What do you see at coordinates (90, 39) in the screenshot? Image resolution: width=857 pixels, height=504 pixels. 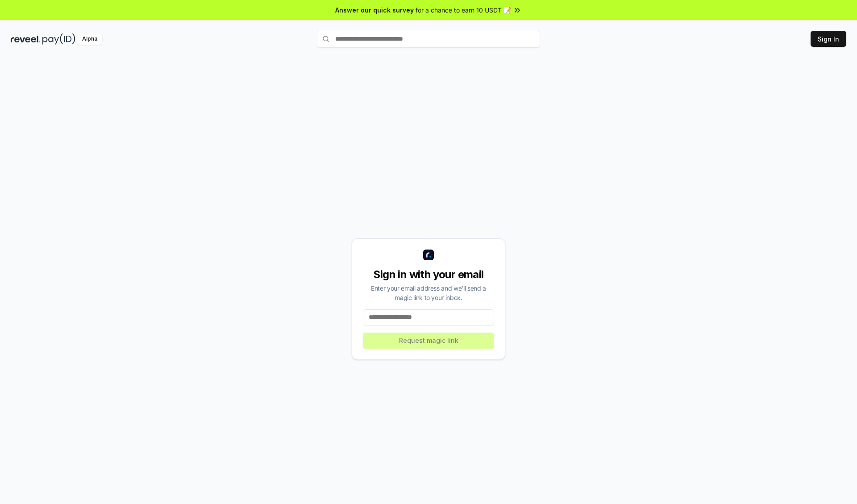 I see `div: Alpha` at bounding box center [90, 39].